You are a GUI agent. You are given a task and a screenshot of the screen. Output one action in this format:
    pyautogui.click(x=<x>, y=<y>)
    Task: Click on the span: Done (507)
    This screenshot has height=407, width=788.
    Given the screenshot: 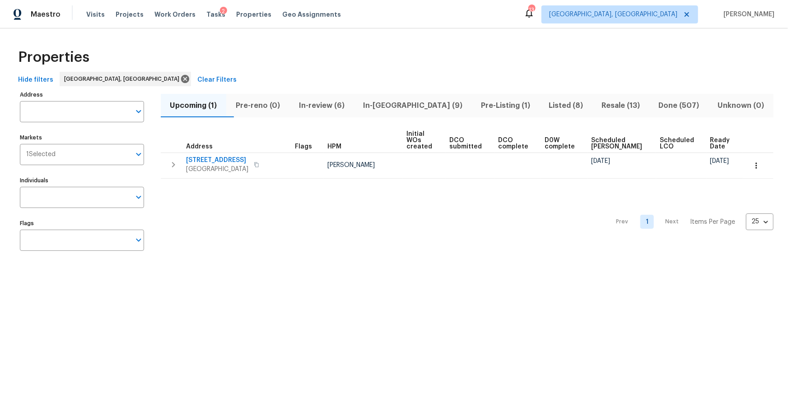 What is the action you would take?
    pyautogui.click(x=678, y=106)
    